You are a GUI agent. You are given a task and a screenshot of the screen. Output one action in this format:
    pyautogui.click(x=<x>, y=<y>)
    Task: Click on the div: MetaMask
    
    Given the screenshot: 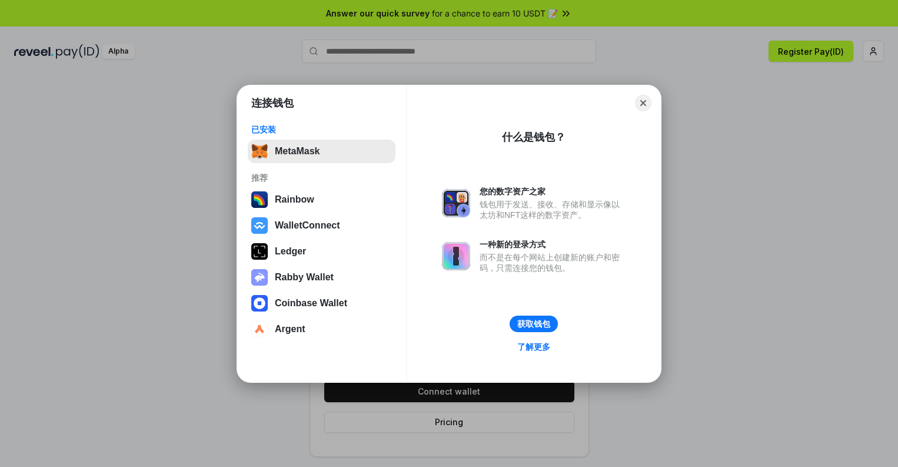 What is the action you would take?
    pyautogui.click(x=297, y=151)
    